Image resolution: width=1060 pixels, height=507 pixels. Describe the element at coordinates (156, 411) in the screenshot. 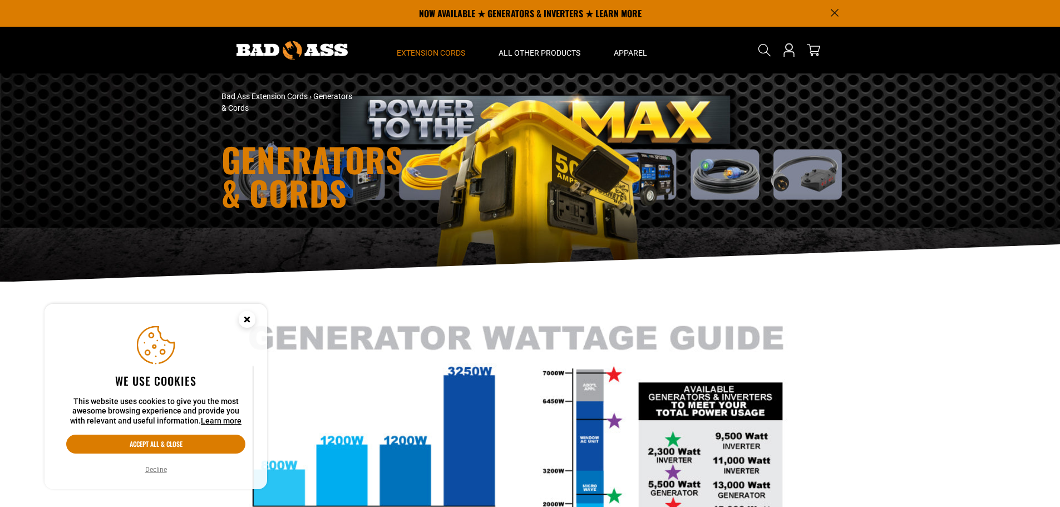

I see `p: This website uses cookies to give you the most awesome browsing experience and provide you with r...` at that location.